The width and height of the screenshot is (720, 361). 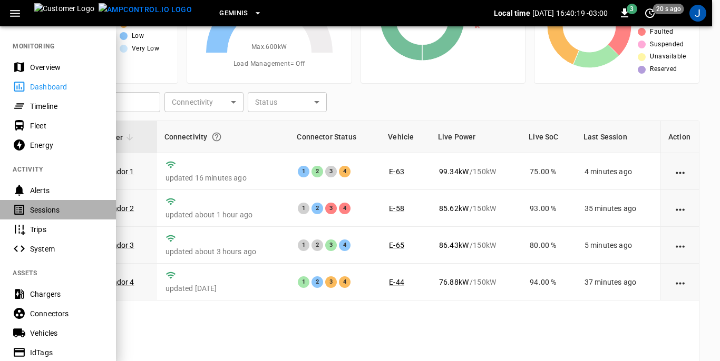 I want to click on div: System, so click(x=66, y=249).